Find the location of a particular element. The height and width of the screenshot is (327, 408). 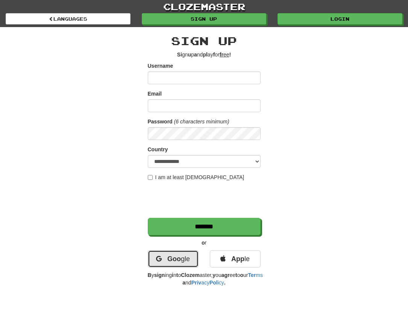

h2: Sign up is located at coordinates (204, 41).